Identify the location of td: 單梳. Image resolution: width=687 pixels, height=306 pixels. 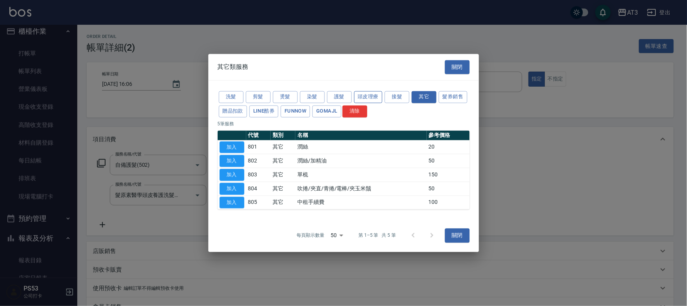
(360, 175).